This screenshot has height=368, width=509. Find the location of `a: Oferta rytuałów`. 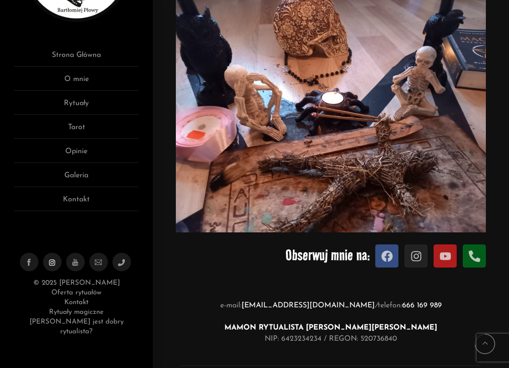

a: Oferta rytuałów is located at coordinates (76, 292).